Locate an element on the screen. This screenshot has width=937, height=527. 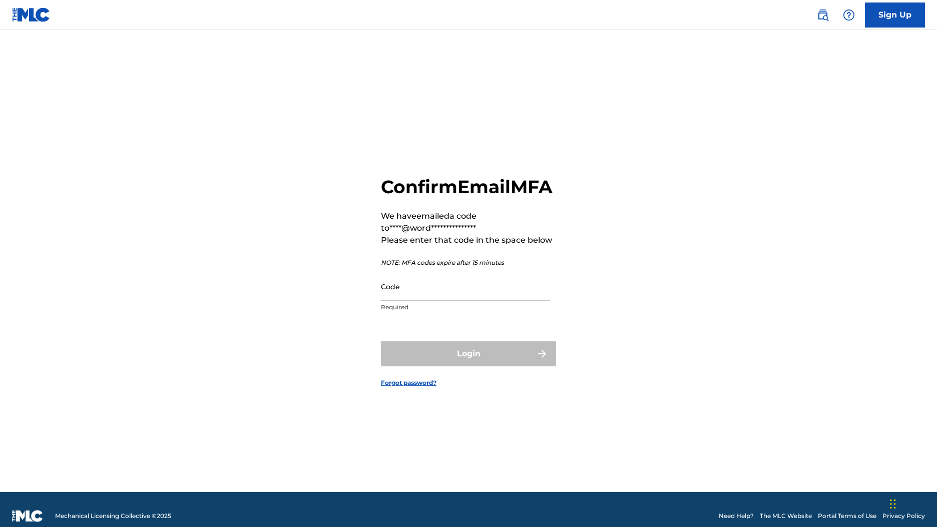
a: Forgot password? is located at coordinates (409, 383).